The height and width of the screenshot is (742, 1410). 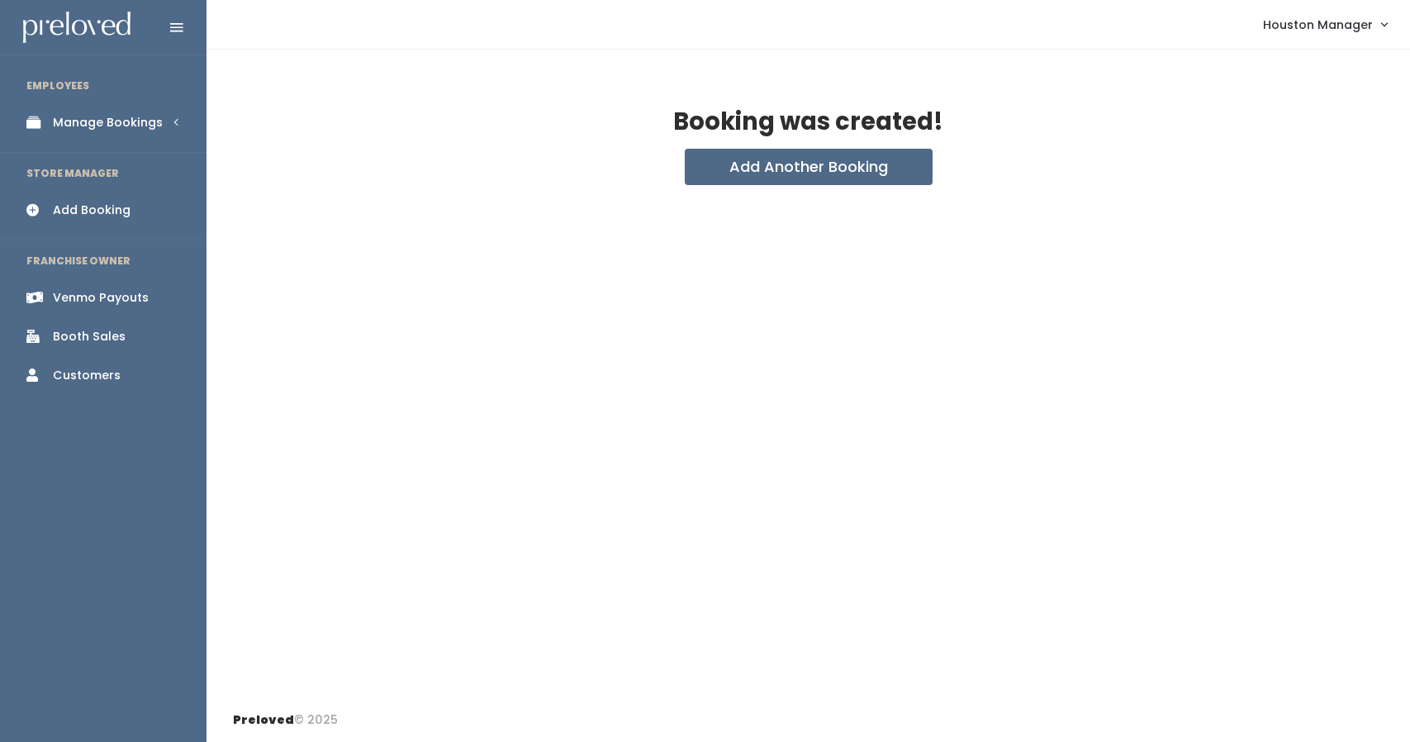 What do you see at coordinates (808, 122) in the screenshot?
I see `h2: Booking was created!` at bounding box center [808, 122].